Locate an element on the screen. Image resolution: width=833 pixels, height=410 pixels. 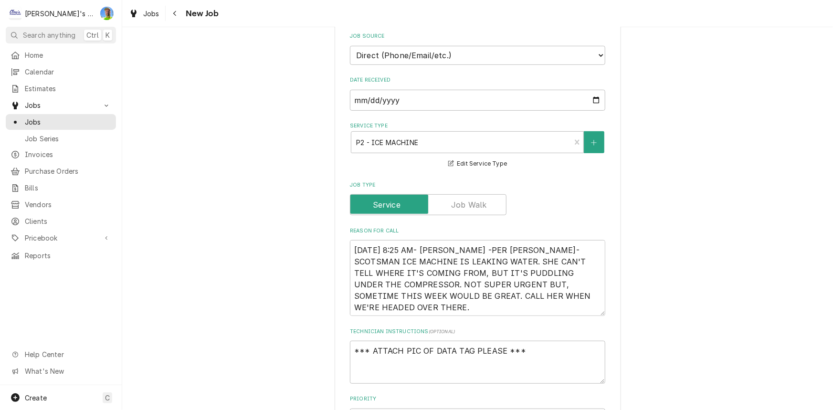
span: Job Series is located at coordinates (68, 138).